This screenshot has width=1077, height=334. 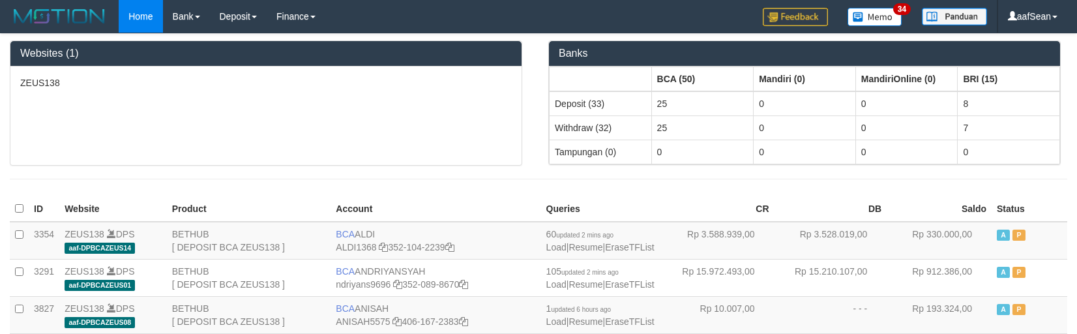 What do you see at coordinates (582, 271) in the screenshot?
I see `span: 105` at bounding box center [582, 271].